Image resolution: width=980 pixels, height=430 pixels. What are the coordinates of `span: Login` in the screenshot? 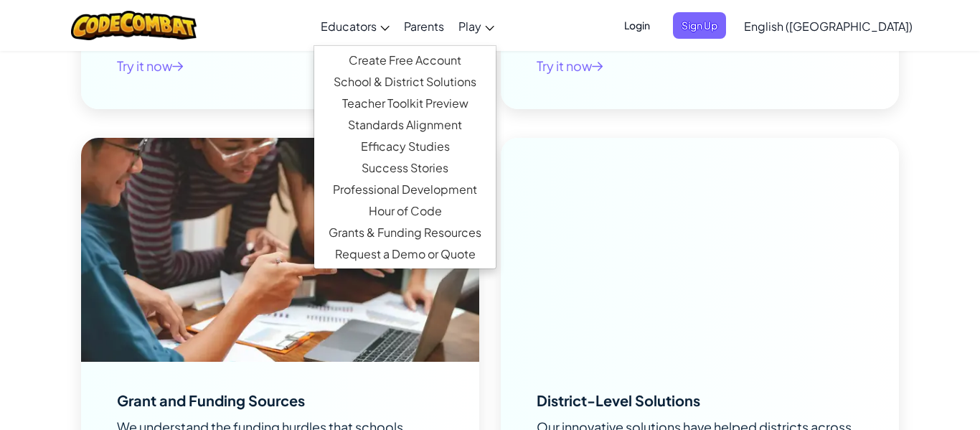 It's located at (637, 25).